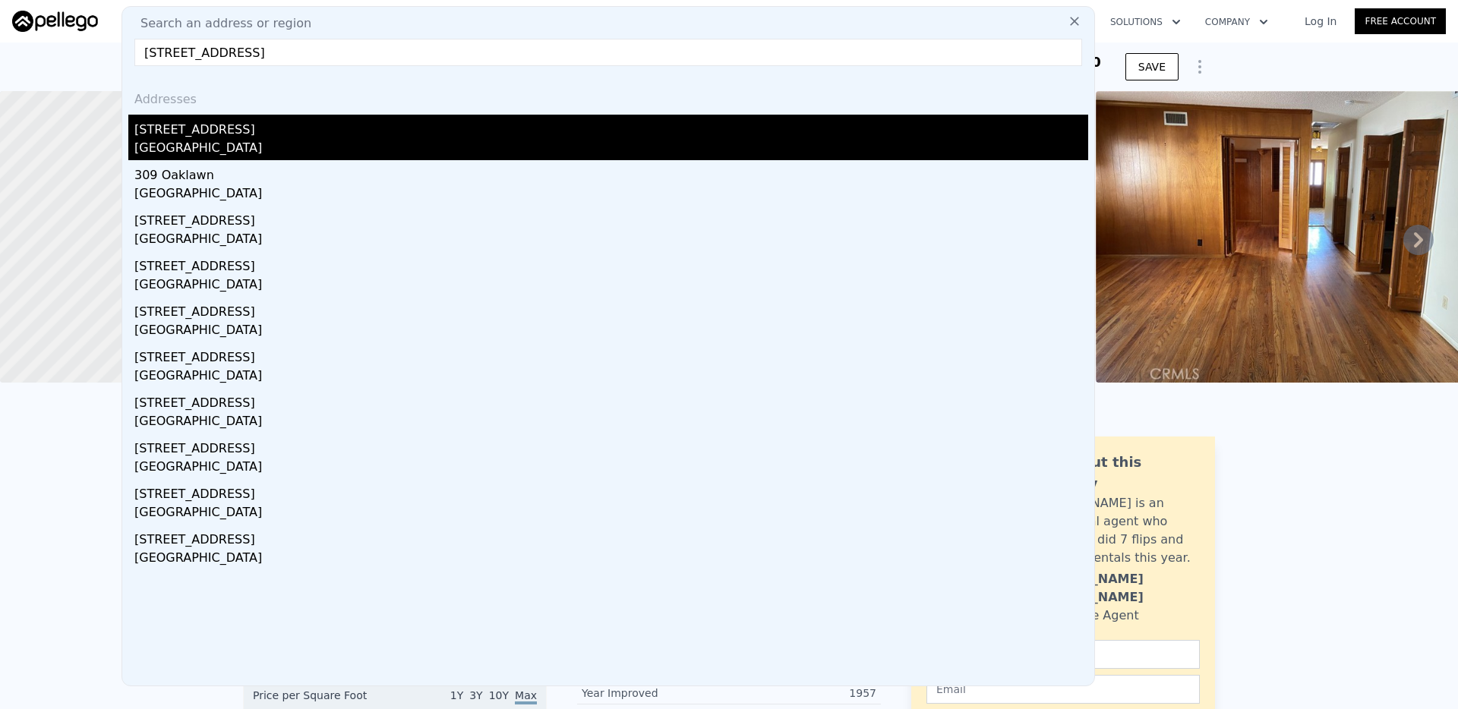 Image resolution: width=1458 pixels, height=709 pixels. What do you see at coordinates (608, 96) in the screenshot?
I see `div: Addresses` at bounding box center [608, 96].